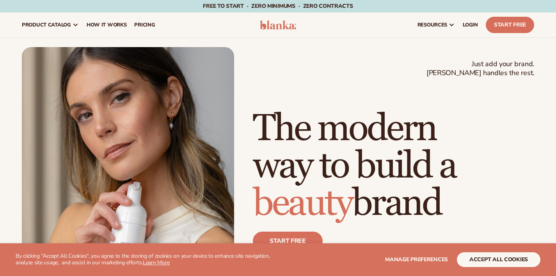 Image resolution: width=556 pixels, height=276 pixels. I want to click on span: Manage preferences, so click(416, 260).